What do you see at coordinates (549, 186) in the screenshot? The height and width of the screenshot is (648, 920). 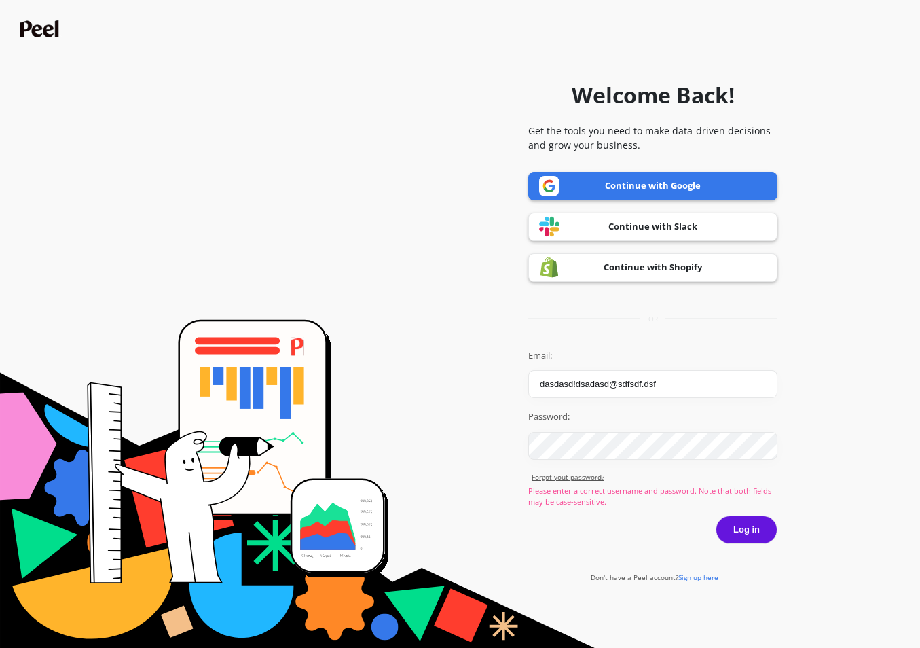 I see `img: Google logo` at bounding box center [549, 186].